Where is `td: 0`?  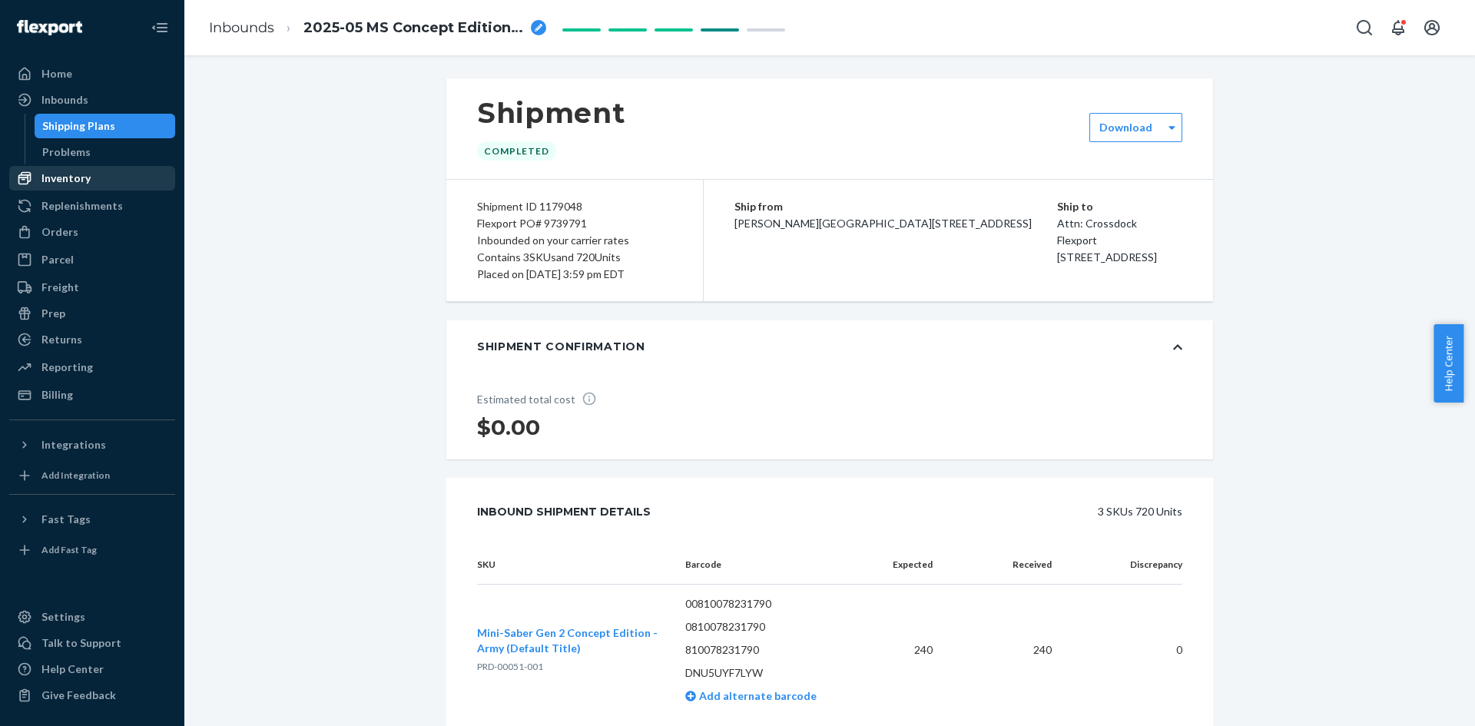
td: 0 is located at coordinates (1123, 650).